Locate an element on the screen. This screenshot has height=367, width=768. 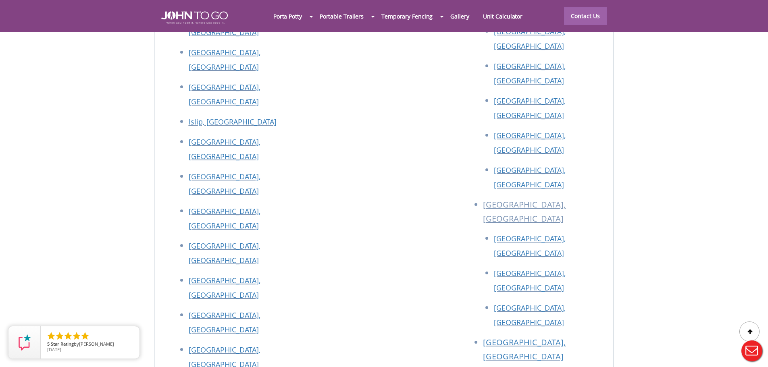
img: Review Rating is located at coordinates (25, 343).